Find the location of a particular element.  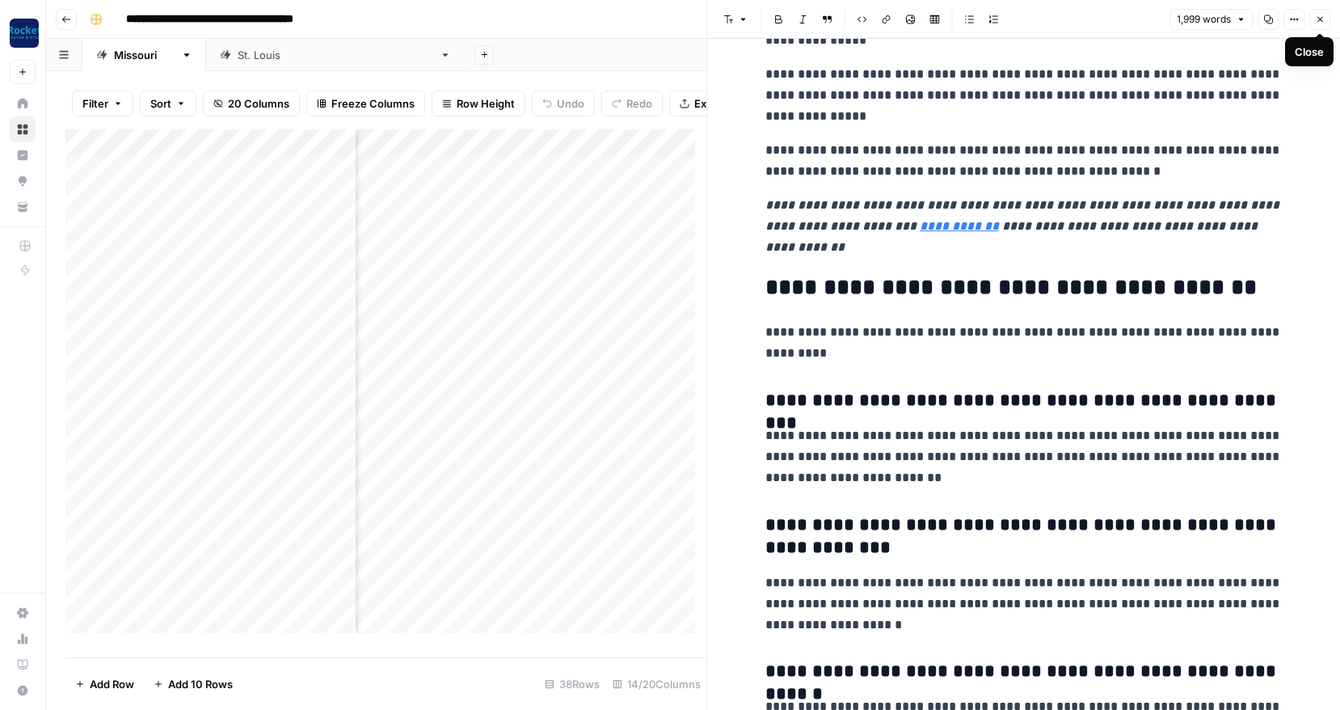

img: Rocket Pilots Logo is located at coordinates (24, 33).